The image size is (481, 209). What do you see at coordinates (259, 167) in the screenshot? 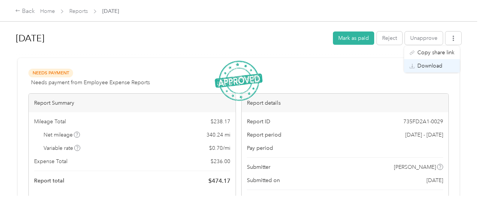
I see `span: Submitter` at bounding box center [259, 167].